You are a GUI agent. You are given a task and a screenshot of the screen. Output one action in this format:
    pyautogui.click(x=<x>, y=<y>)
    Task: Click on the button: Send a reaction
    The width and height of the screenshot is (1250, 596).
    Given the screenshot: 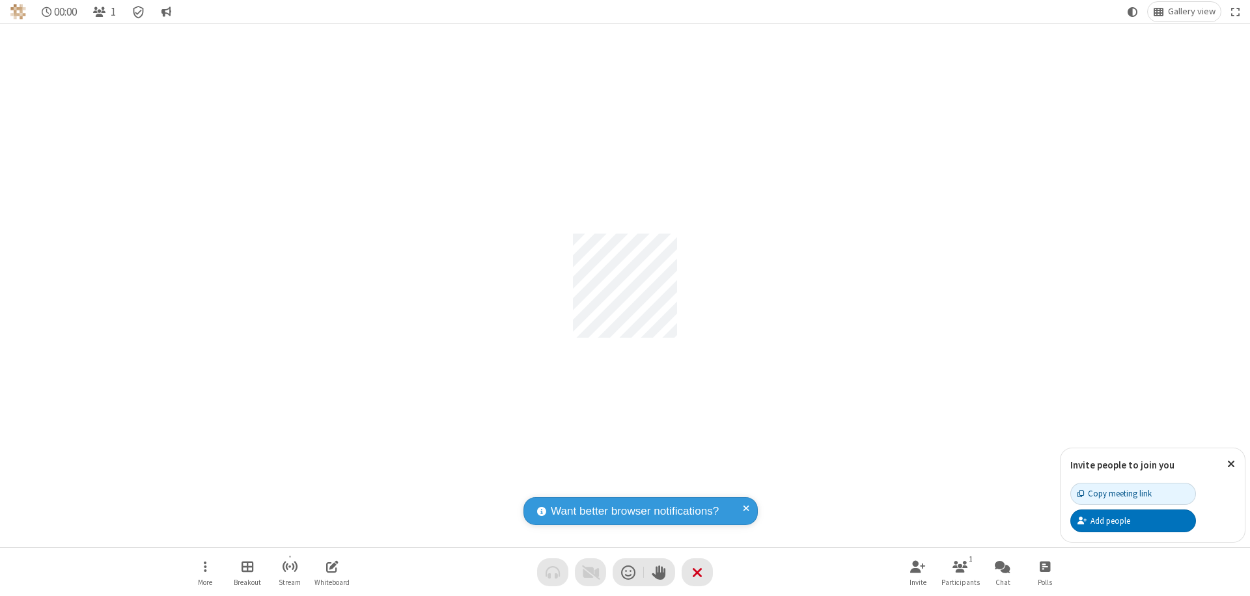 What is the action you would take?
    pyautogui.click(x=628, y=572)
    